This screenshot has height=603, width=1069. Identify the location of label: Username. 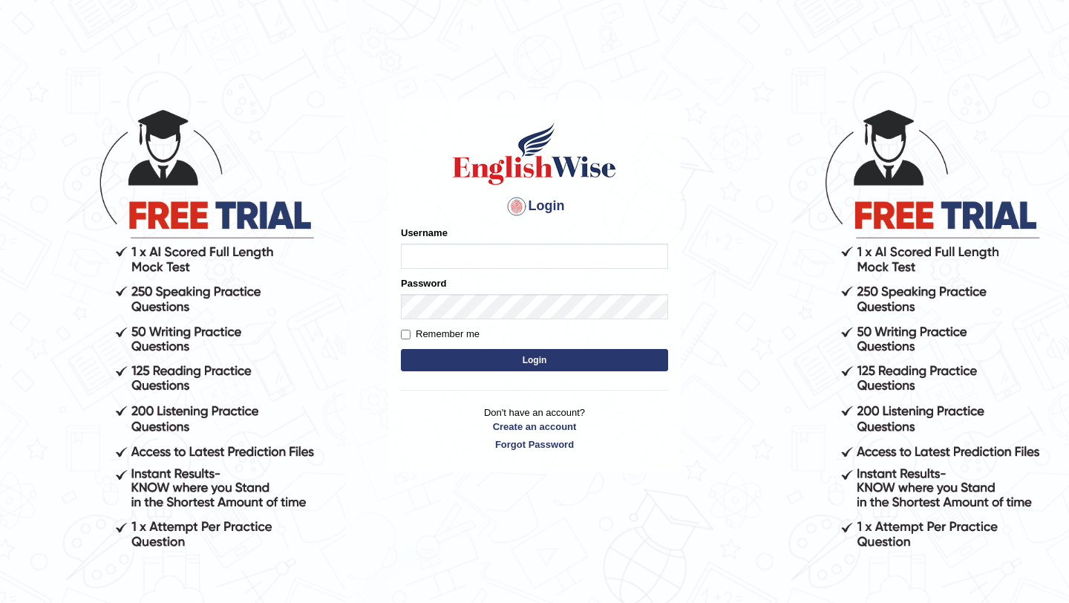
(424, 232).